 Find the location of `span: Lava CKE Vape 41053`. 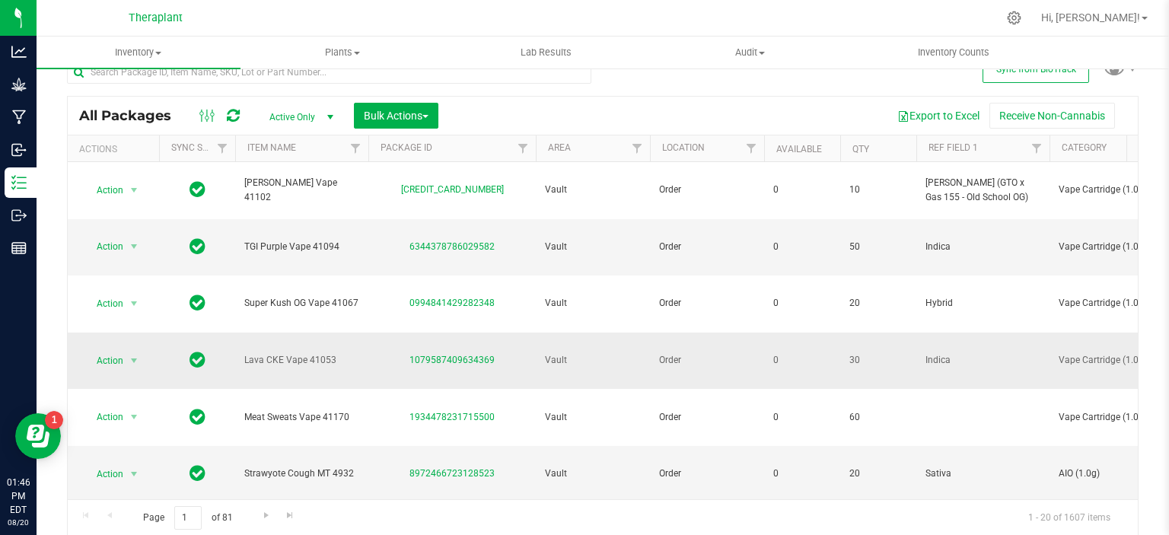

span: Lava CKE Vape 41053 is located at coordinates (301, 360).